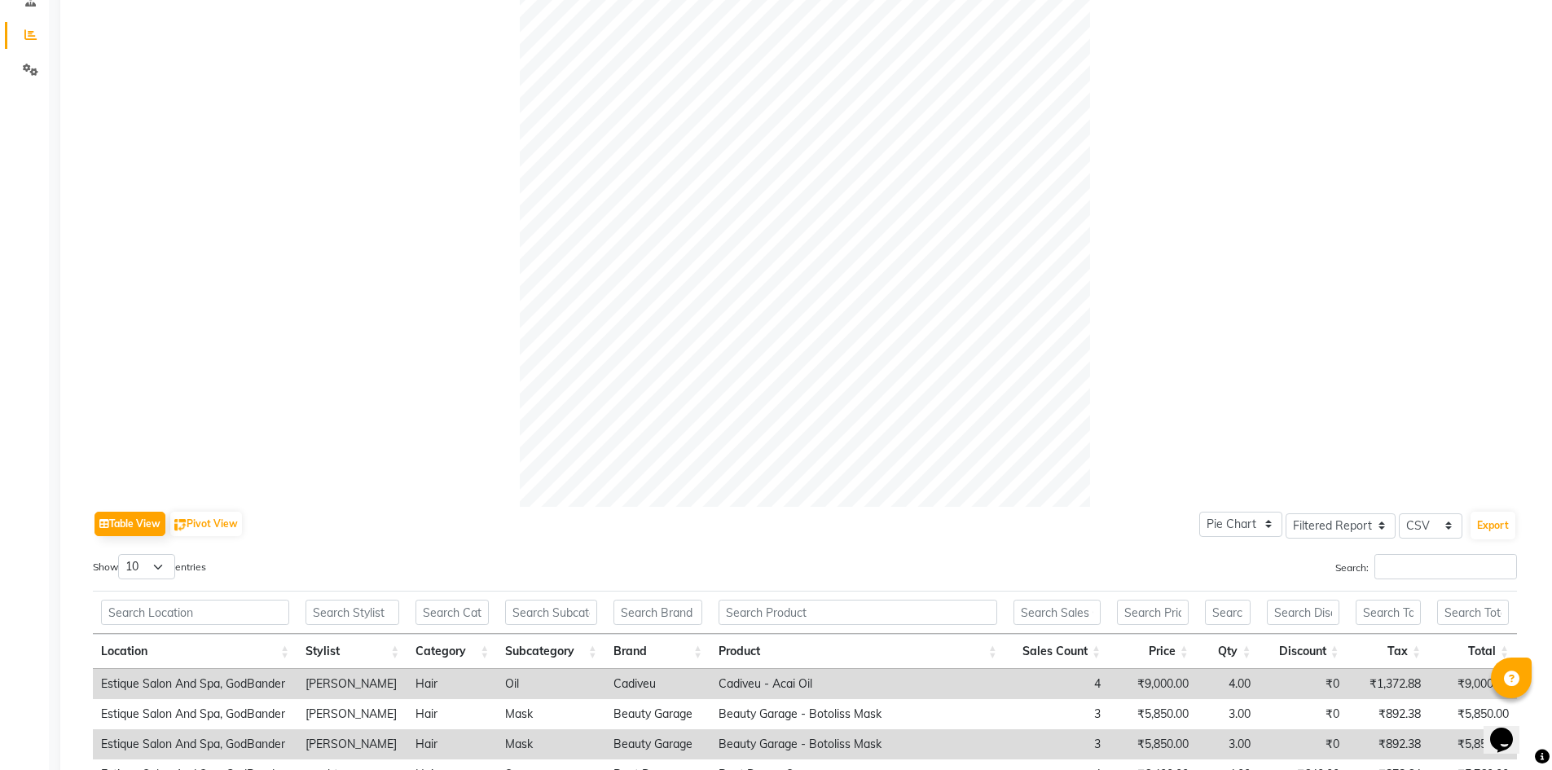 The image size is (1552, 770). What do you see at coordinates (551, 612) in the screenshot?
I see `input: Search Subcategory` at bounding box center [551, 612].